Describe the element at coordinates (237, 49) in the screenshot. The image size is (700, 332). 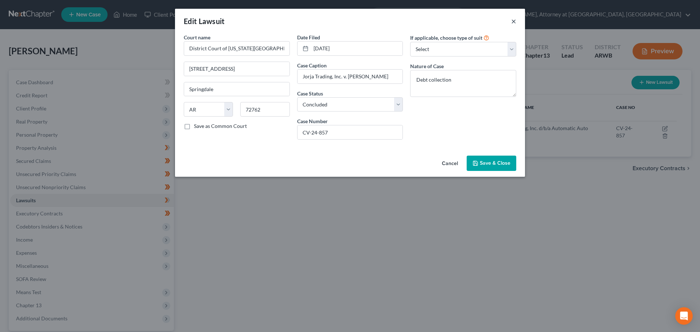
I see `input: Search court by name...` at that location.